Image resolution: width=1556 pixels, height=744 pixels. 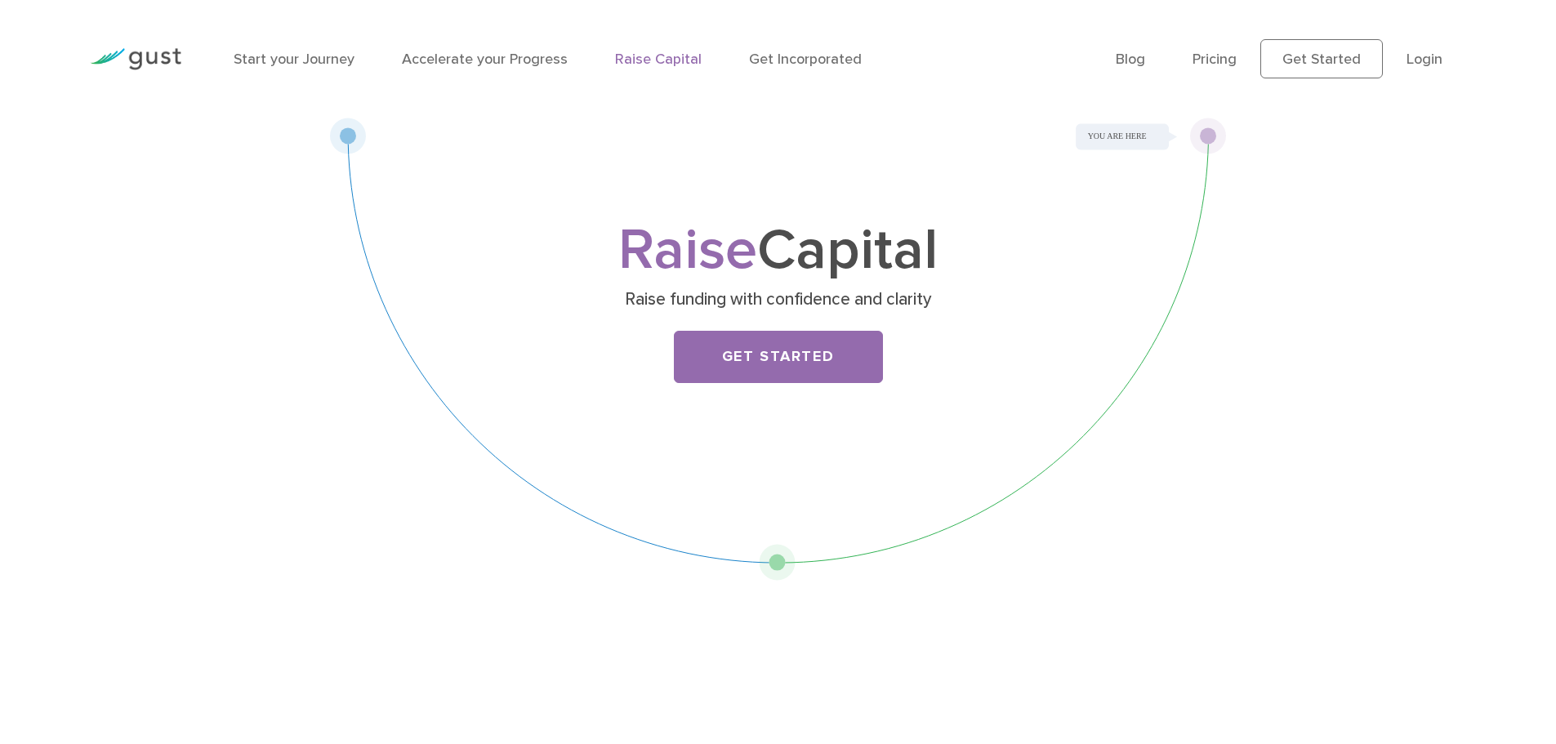 I want to click on a: Blog, so click(x=1130, y=59).